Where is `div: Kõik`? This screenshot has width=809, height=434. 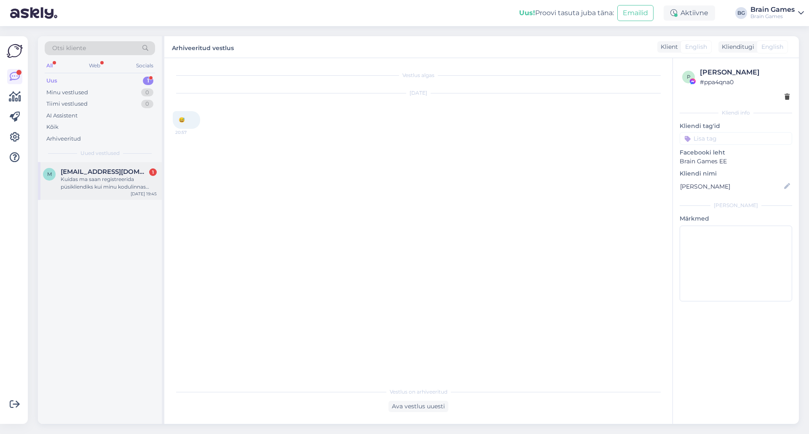
div: Kõik is located at coordinates (52, 127).